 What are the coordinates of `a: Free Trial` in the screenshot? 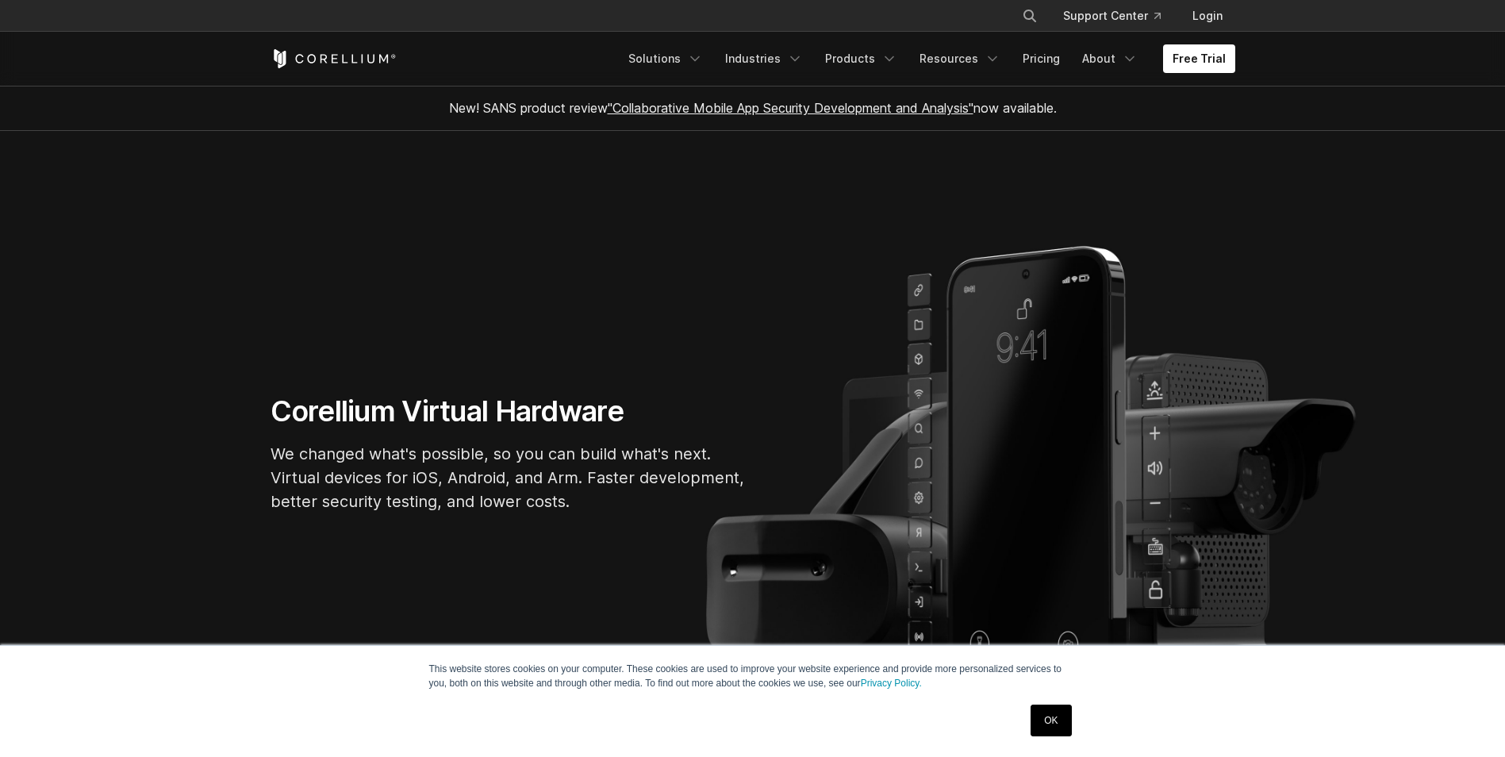 It's located at (1198, 59).